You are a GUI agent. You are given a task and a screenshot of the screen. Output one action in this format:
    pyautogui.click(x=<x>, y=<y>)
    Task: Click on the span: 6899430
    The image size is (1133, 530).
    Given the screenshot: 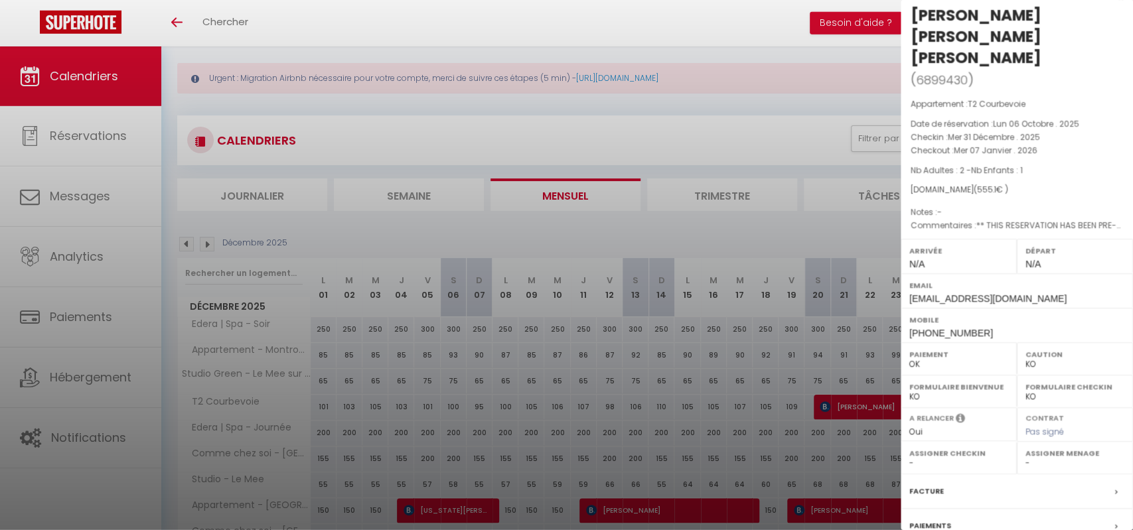 What is the action you would take?
    pyautogui.click(x=942, y=80)
    